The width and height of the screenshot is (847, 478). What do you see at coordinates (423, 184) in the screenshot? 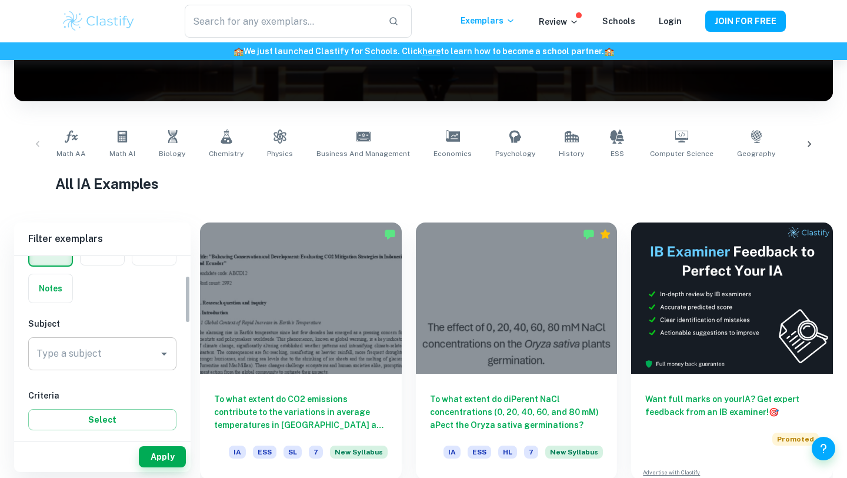
I see `h1: All IA Examples` at bounding box center [423, 184].